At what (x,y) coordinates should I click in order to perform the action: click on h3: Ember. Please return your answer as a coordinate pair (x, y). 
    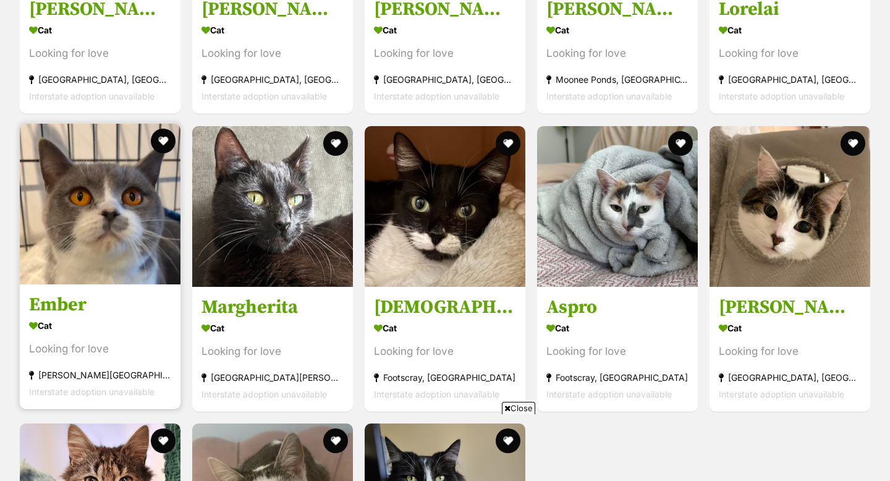
    Looking at the image, I should click on (100, 305).